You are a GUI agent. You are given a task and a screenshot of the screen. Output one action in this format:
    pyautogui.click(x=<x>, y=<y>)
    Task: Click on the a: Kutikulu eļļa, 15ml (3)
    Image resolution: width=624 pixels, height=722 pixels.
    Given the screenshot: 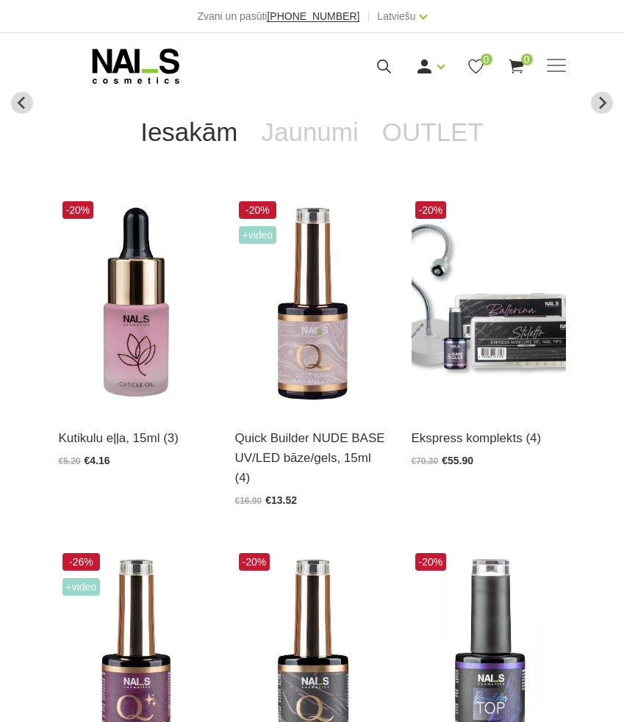 What is the action you would take?
    pyautogui.click(x=136, y=438)
    